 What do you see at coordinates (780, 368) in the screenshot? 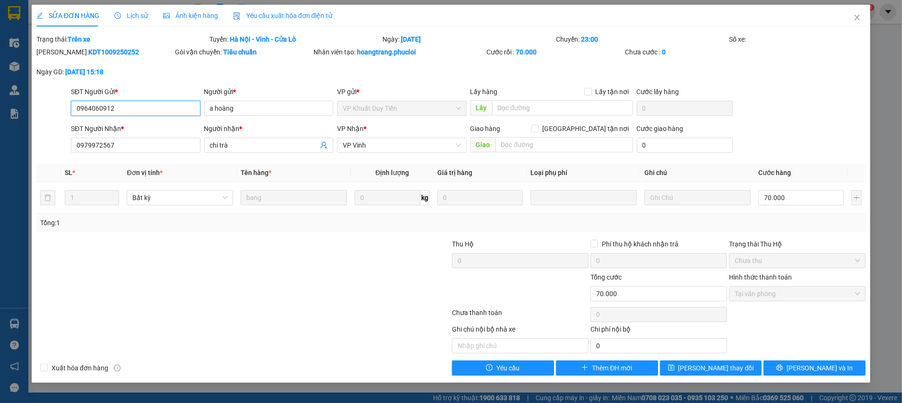
I see `span: printer` at bounding box center [780, 368].